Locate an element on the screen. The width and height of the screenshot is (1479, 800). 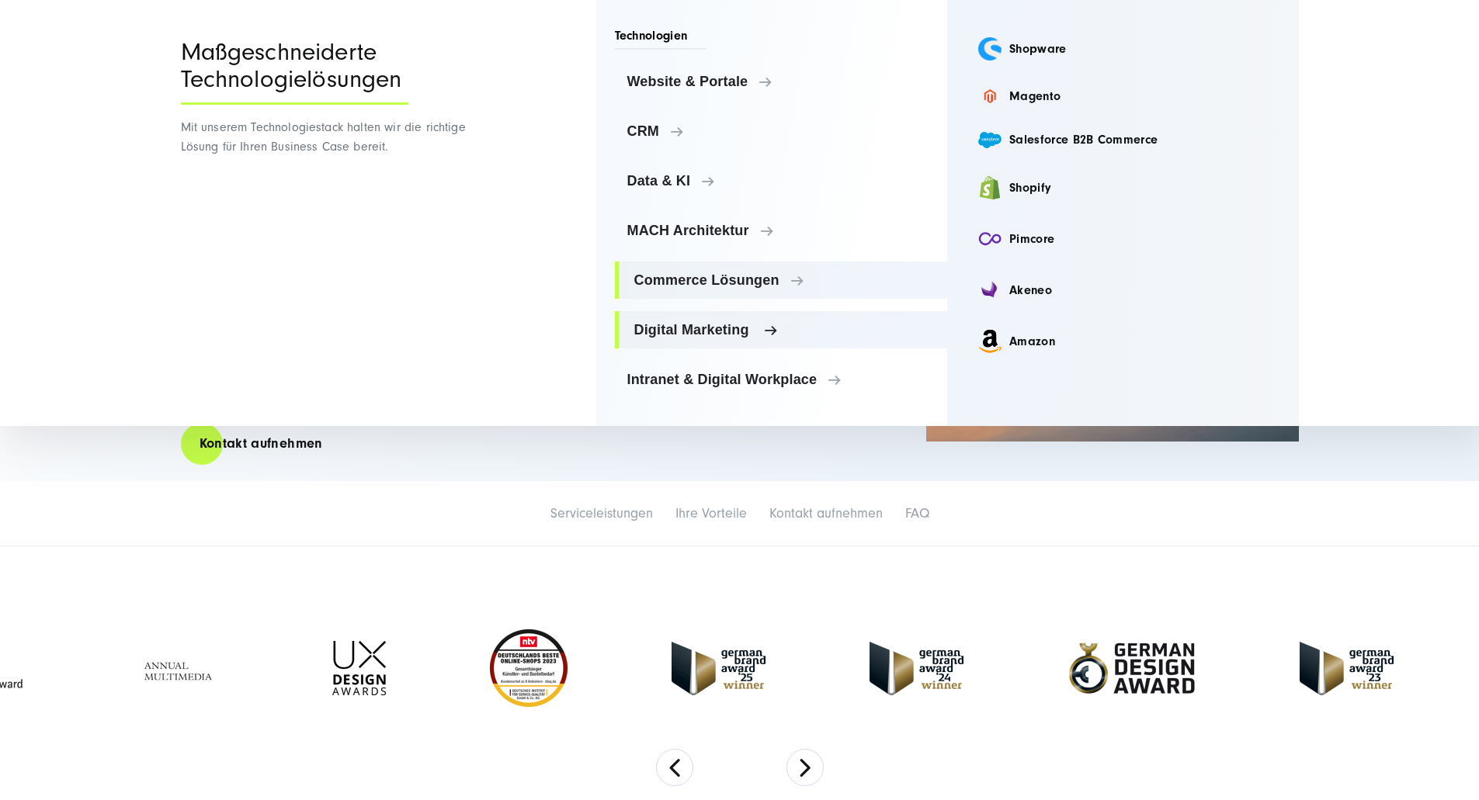
img: German-Design-Award - fullservice digital agentur SUNZINET is located at coordinates (1131, 668).